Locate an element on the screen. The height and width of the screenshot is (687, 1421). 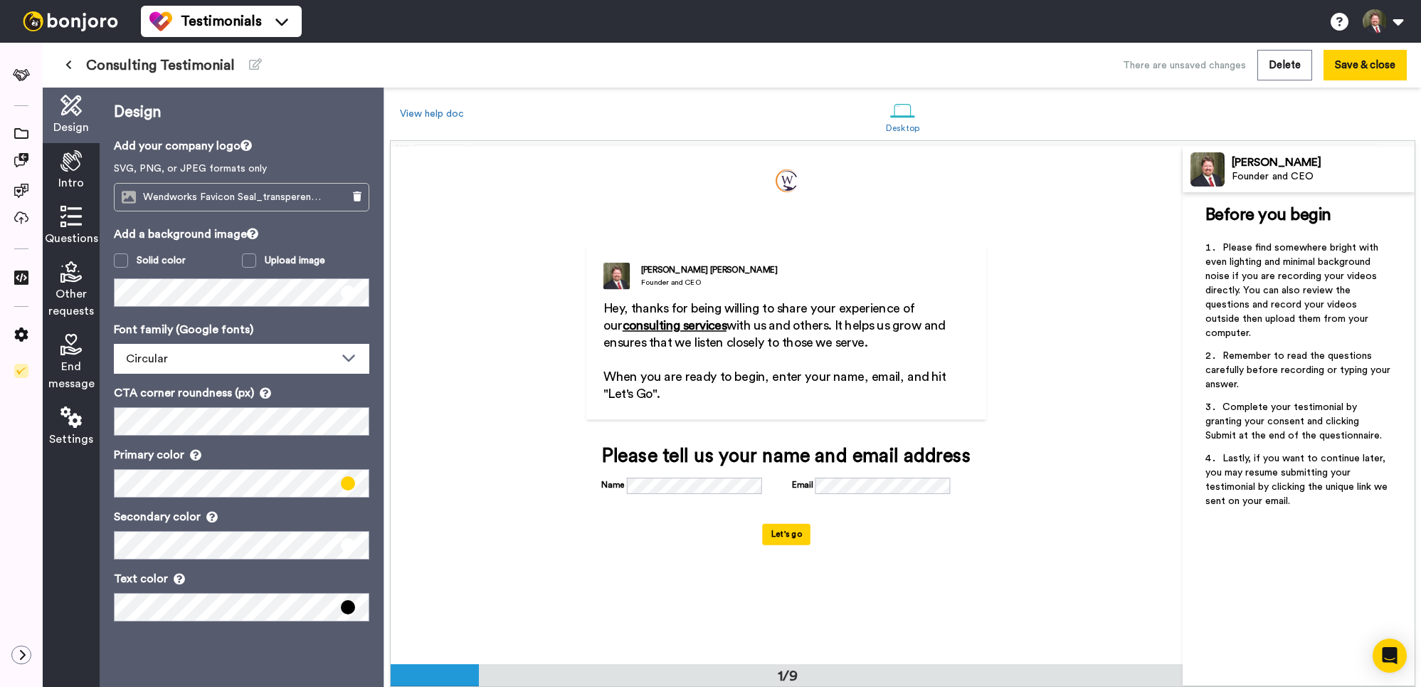
div: Please tell us your name and email address is located at coordinates (786, 455).